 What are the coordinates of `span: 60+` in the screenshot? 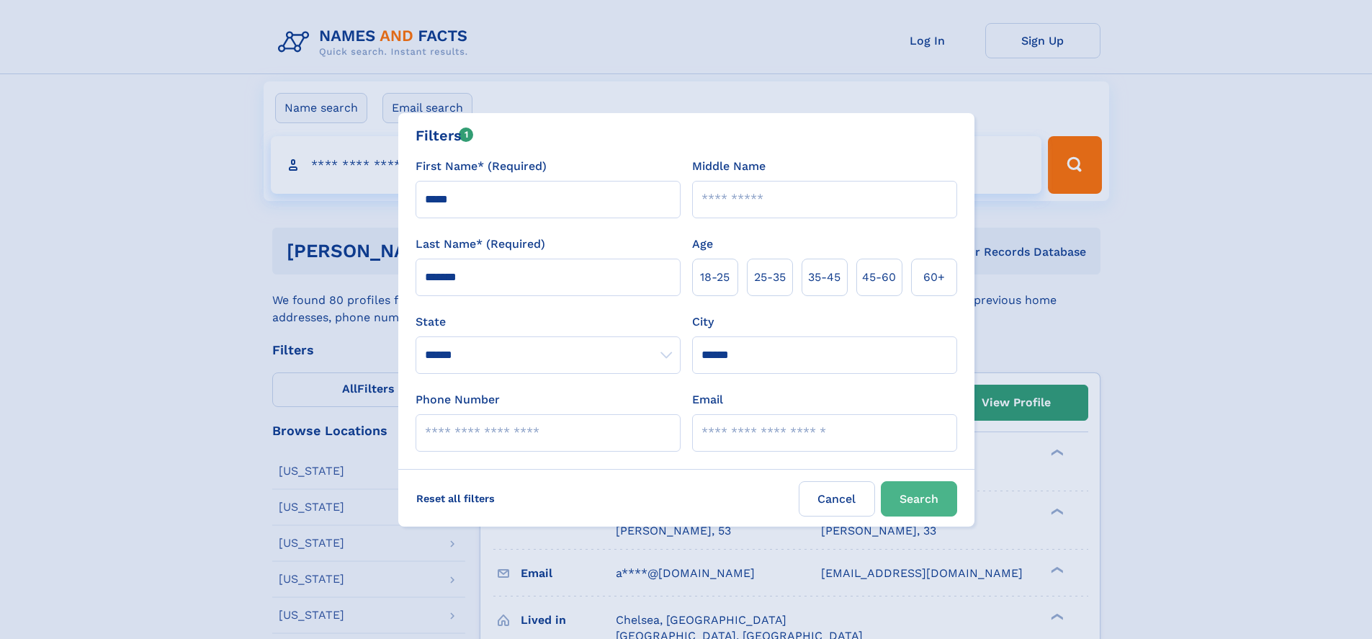 It's located at (934, 277).